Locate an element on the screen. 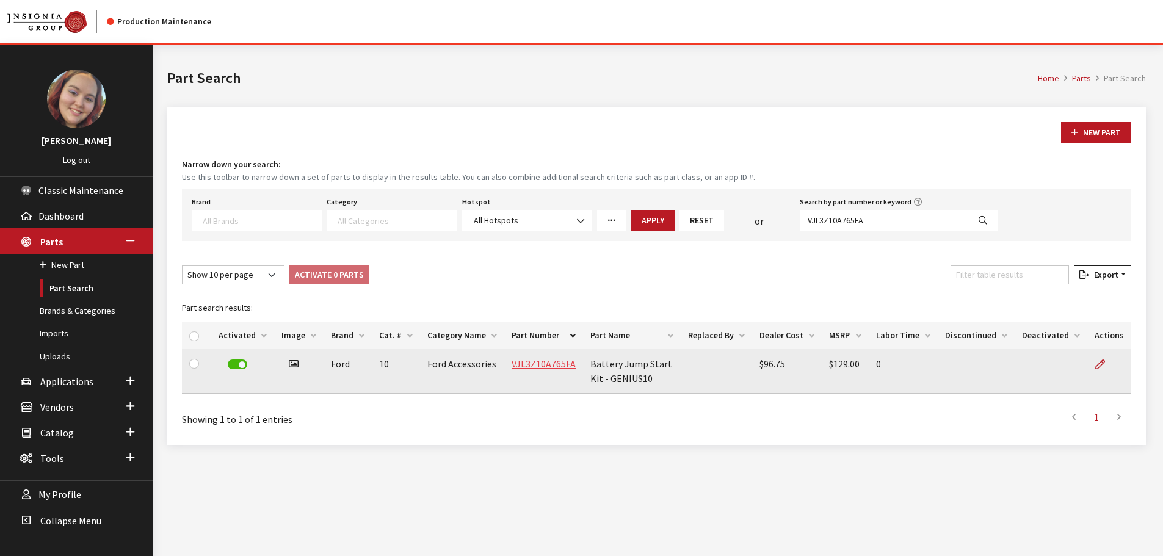  small: Use this toolbar to narrow down a set of parts to display in the results table. You can also comb... is located at coordinates (656, 177).